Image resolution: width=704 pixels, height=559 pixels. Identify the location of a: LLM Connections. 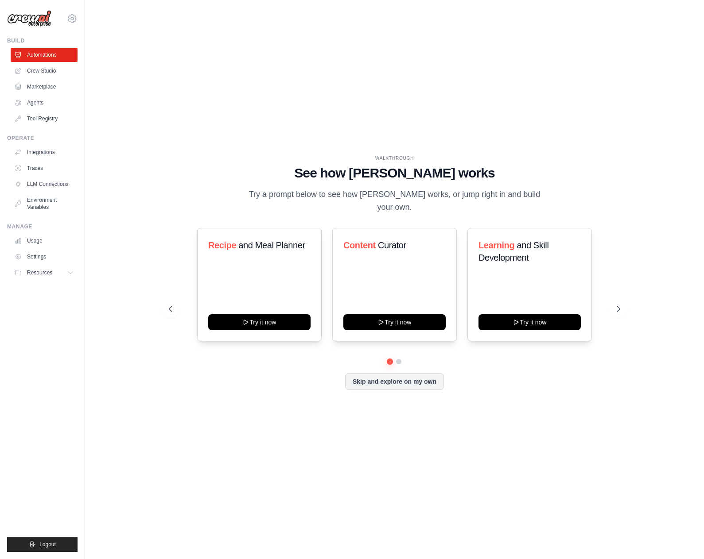
(44, 184).